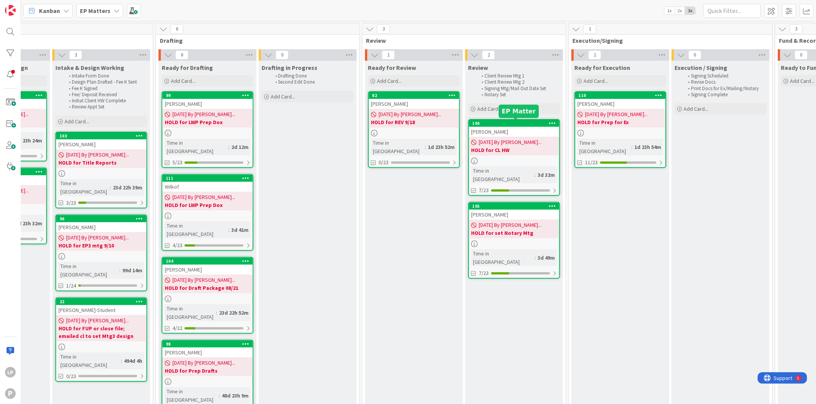 Image resolution: width=816 pixels, height=404 pixels. I want to click on b: EP Matters, so click(95, 11).